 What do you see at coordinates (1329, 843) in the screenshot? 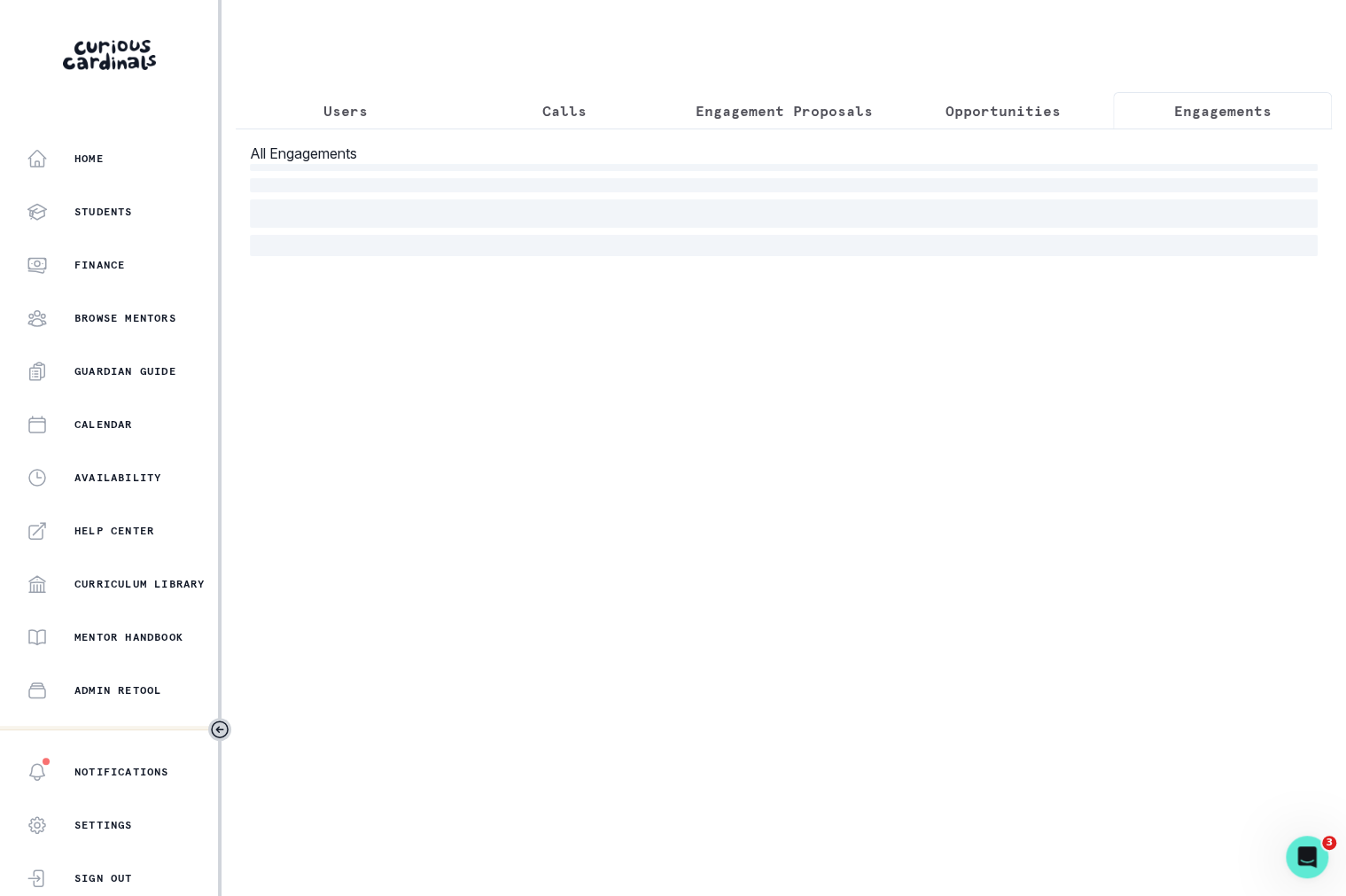
I see `span: 3` at bounding box center [1329, 843].